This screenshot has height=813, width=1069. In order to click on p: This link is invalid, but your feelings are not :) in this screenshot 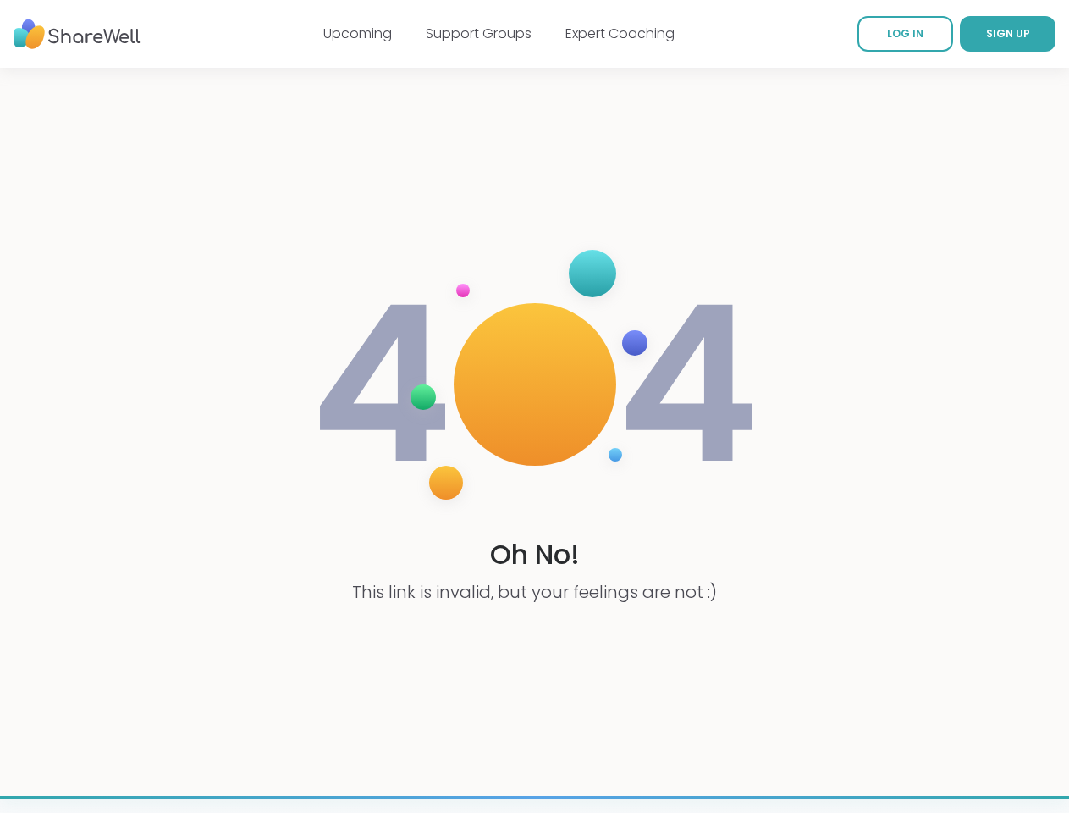, I will do `click(534, 592)`.